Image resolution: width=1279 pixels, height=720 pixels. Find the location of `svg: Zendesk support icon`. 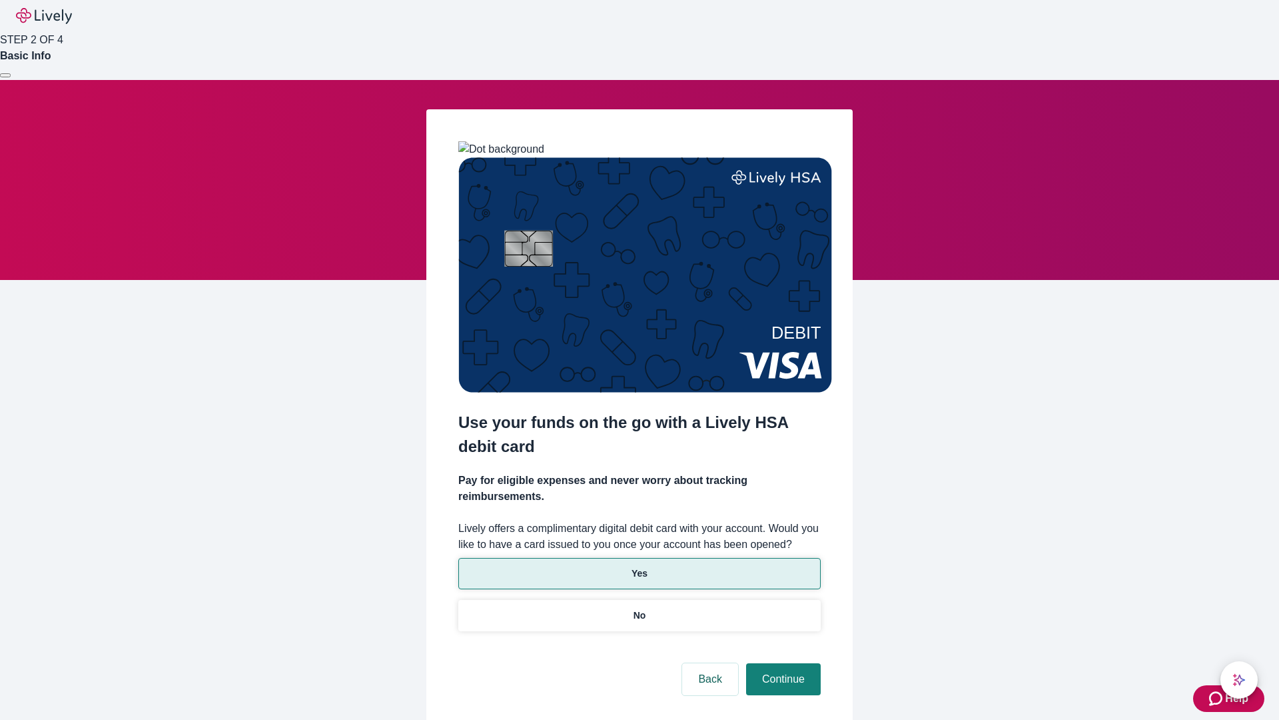

svg: Zendesk support icon is located at coordinates (1217, 698).